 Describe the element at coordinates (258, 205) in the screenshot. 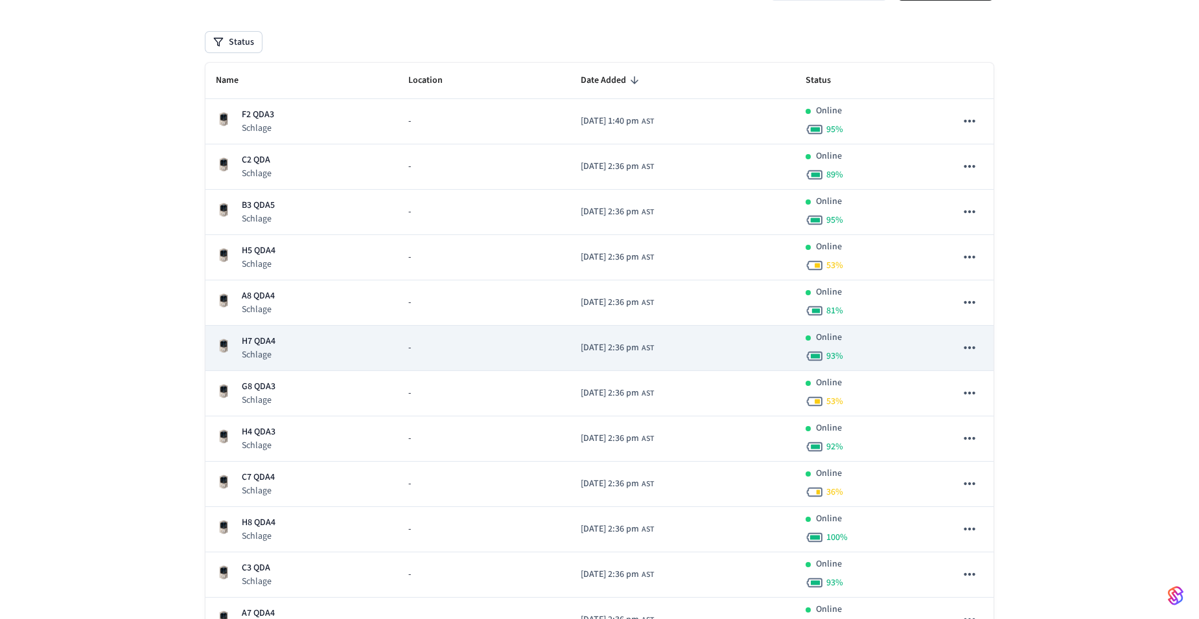

I see `p: B3 QDA5` at that location.